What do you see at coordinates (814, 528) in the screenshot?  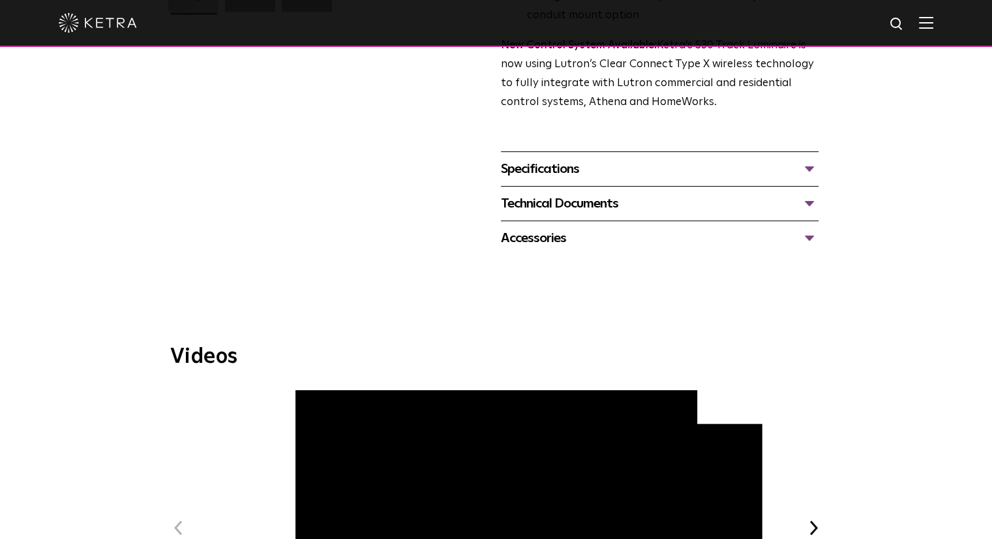 I see `button: Next` at bounding box center [814, 528].